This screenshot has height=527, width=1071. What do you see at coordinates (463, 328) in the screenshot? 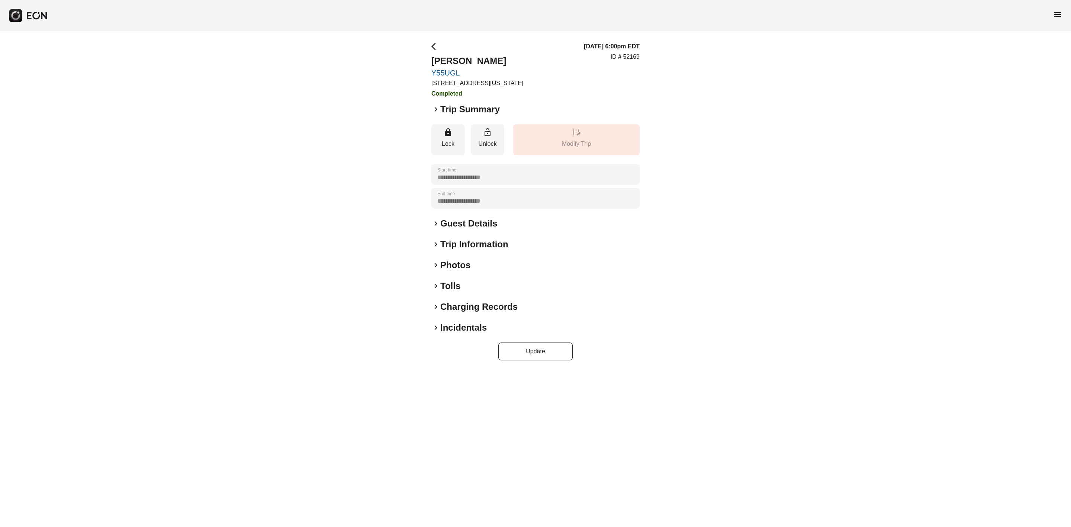
I see `h2: Incidentals` at bounding box center [463, 328].